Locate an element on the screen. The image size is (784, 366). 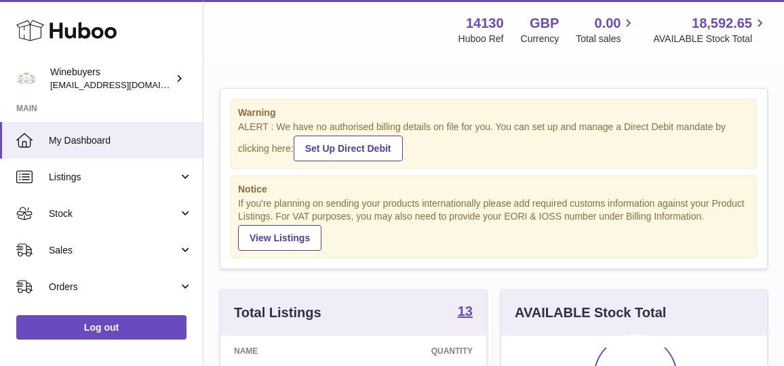
span: Stock is located at coordinates (113, 214).